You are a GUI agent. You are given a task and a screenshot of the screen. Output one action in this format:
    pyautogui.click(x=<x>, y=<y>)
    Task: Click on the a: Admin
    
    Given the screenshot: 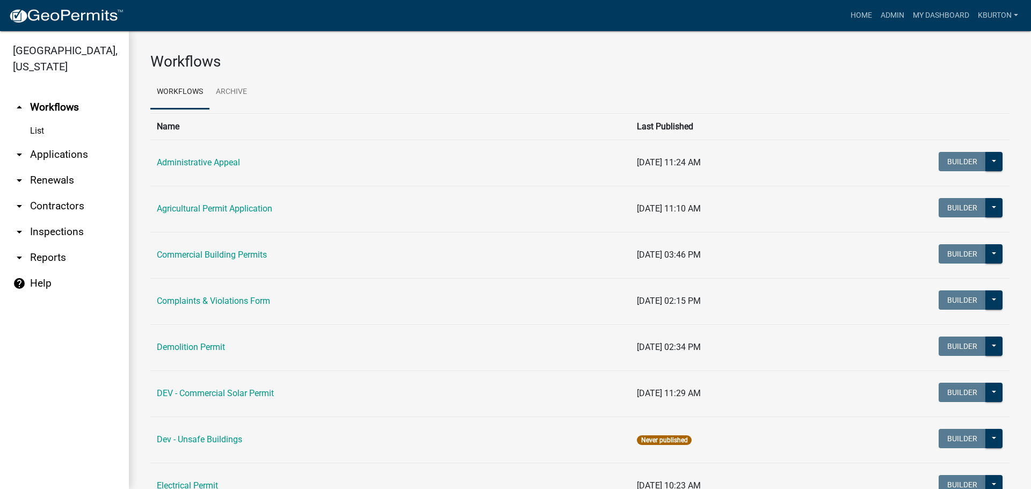 What is the action you would take?
    pyautogui.click(x=893, y=16)
    